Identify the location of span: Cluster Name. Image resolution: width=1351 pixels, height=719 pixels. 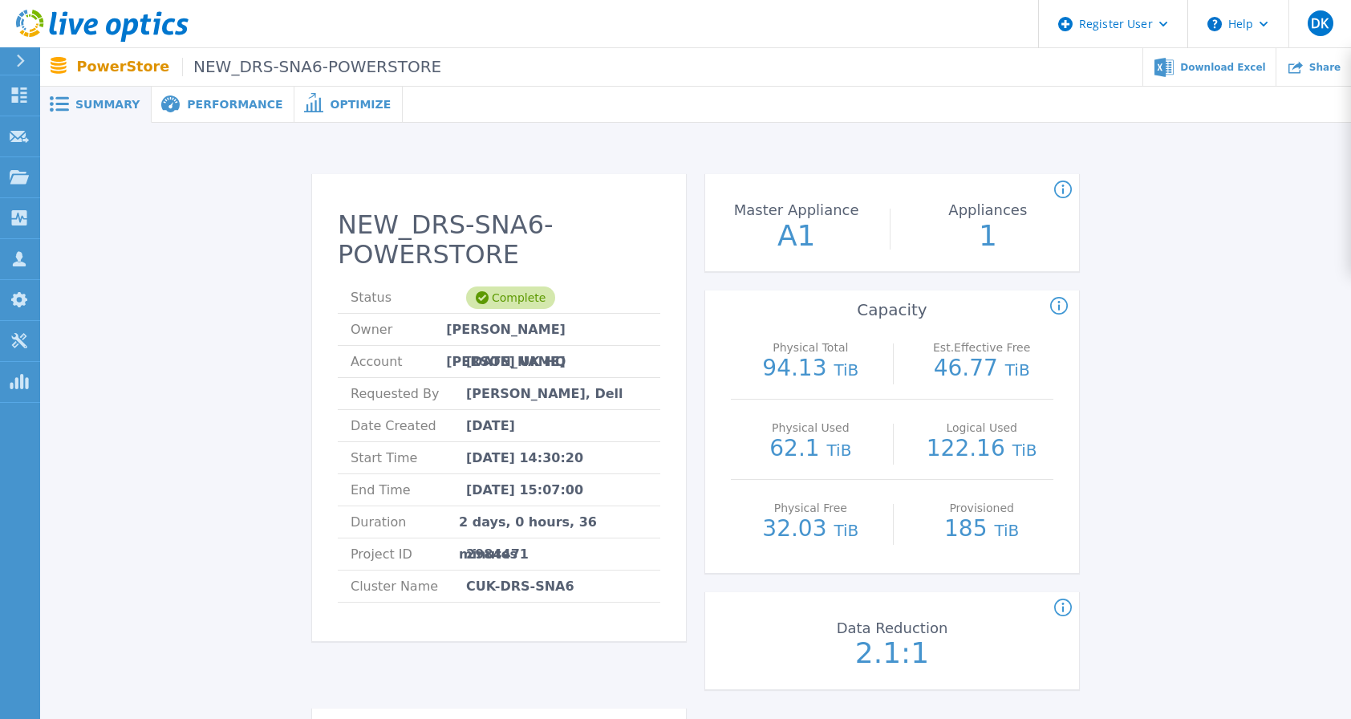
(408, 586).